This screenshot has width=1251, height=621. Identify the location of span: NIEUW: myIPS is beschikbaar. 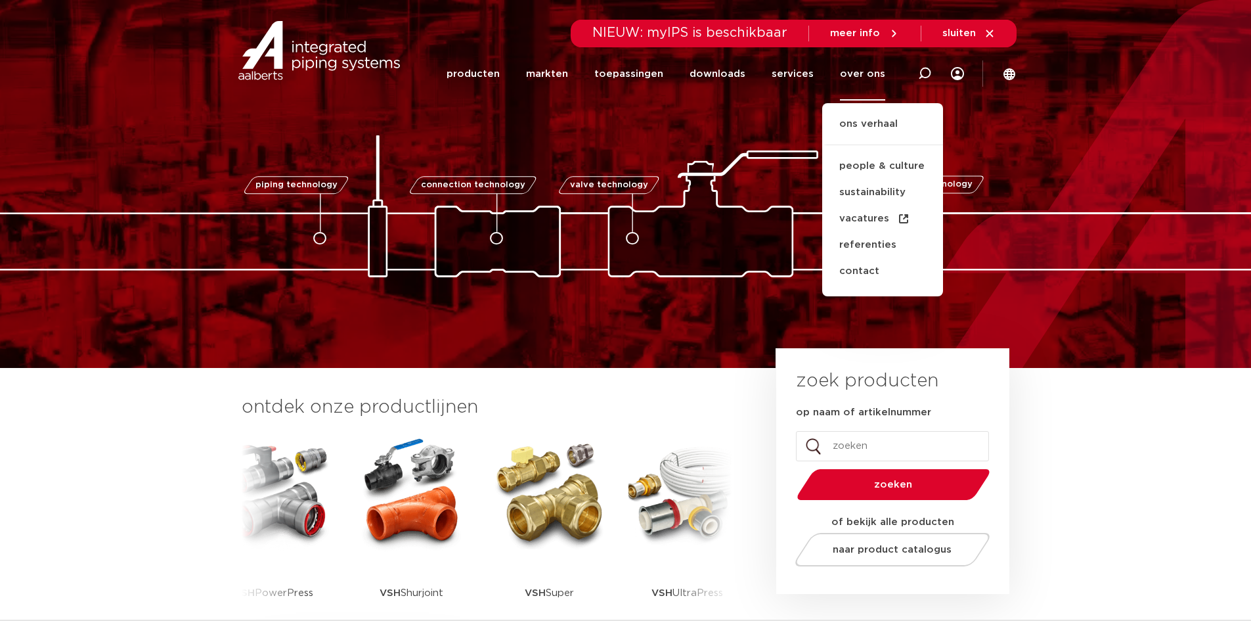
(690, 33).